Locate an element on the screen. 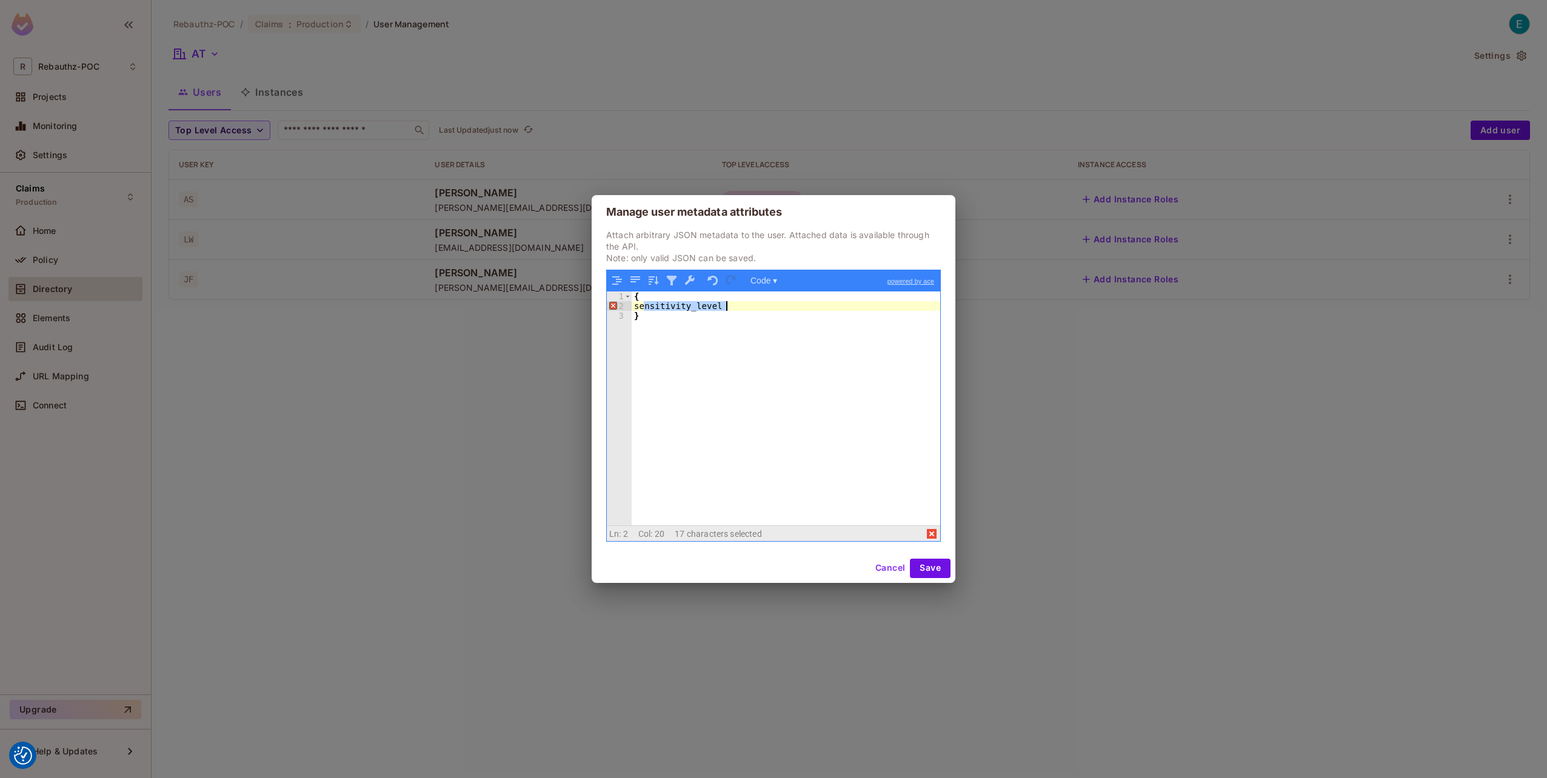 Image resolution: width=1547 pixels, height=778 pixels. button: Save is located at coordinates (930, 569).